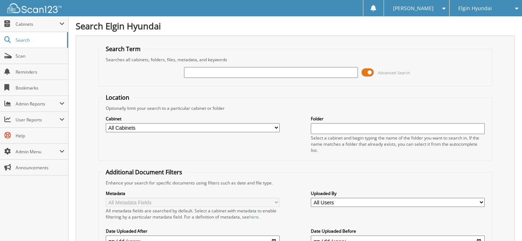  I want to click on h1: Search Elgin Hyundai, so click(295, 26).